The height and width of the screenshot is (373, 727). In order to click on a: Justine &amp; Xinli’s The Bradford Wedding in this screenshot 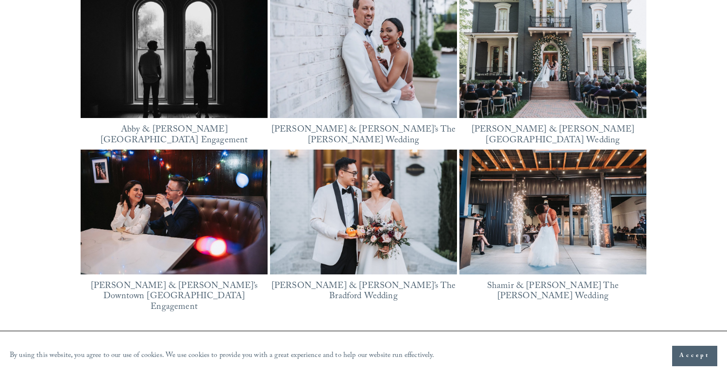, I will do `click(363, 212)`.